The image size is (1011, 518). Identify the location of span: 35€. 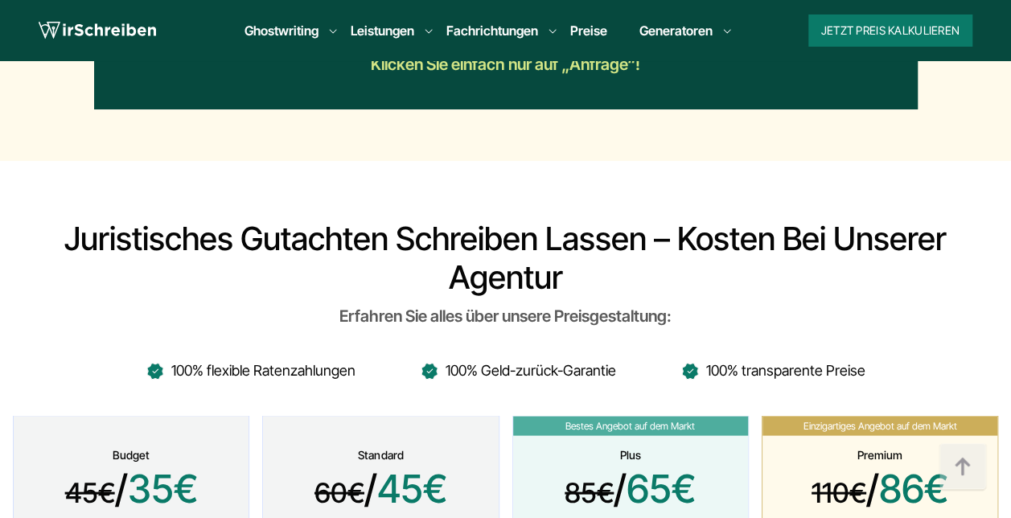
(162, 487).